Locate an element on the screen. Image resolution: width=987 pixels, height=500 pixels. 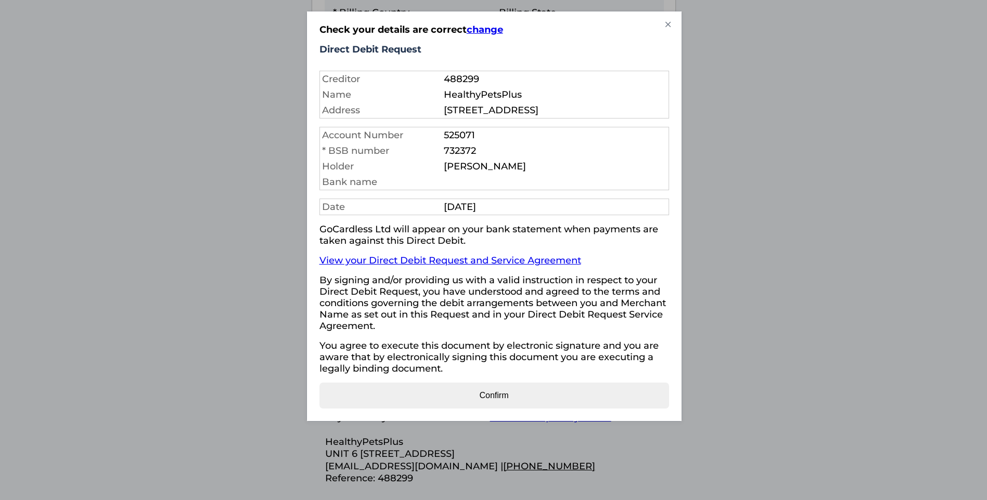
td: 732372 is located at coordinates (555, 151).